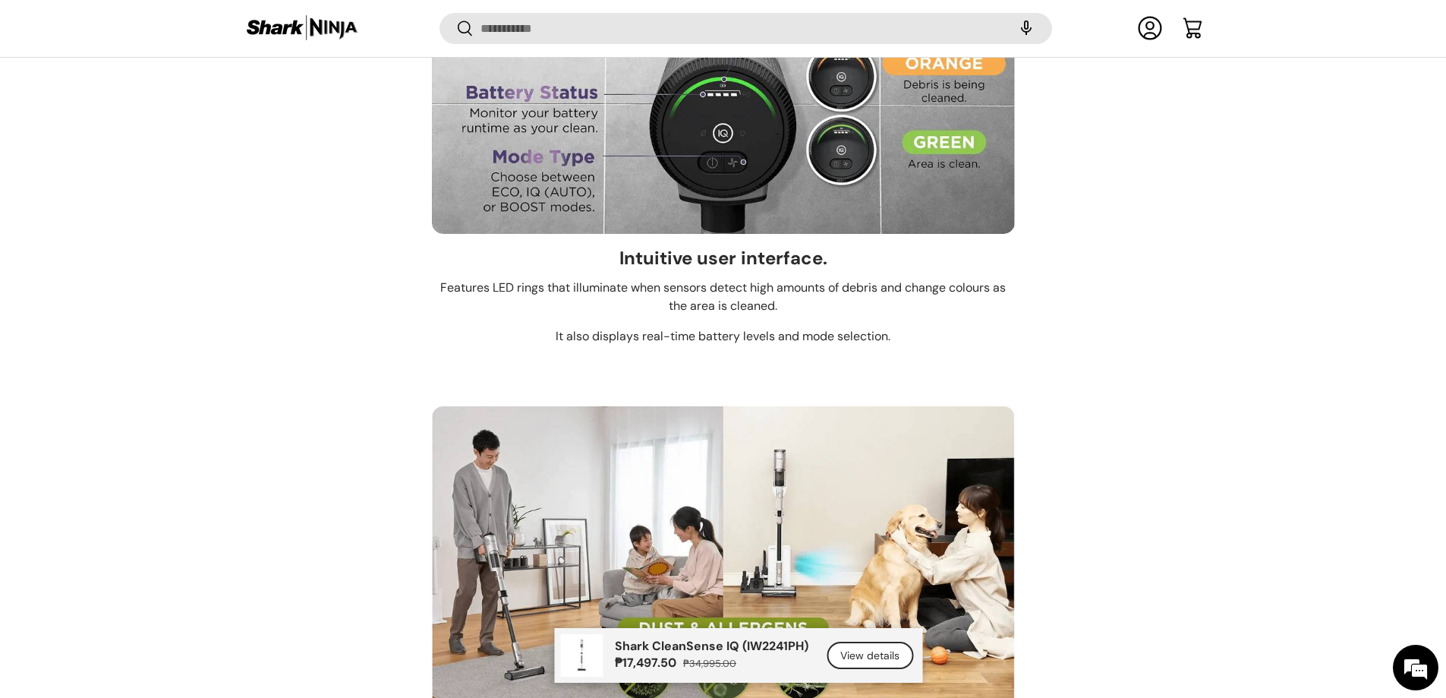 The image size is (1446, 698). What do you see at coordinates (167, 95) in the screenshot?
I see `div: Chat with us now` at bounding box center [167, 95].